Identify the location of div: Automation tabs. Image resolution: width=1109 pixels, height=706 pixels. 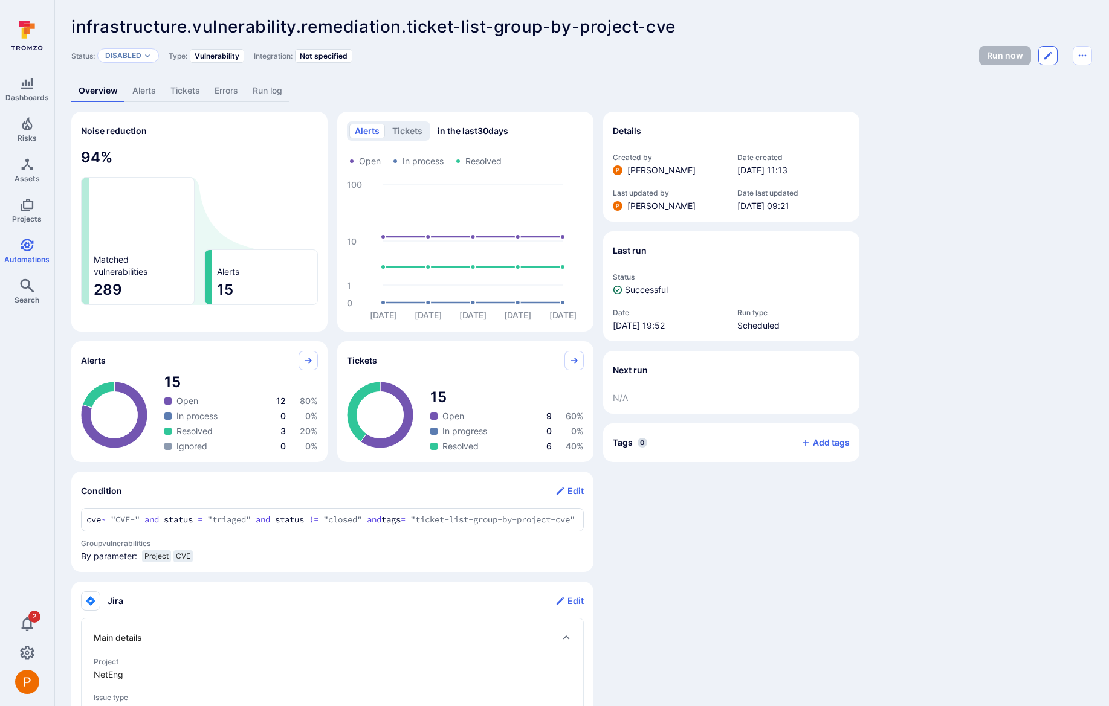
(581, 91).